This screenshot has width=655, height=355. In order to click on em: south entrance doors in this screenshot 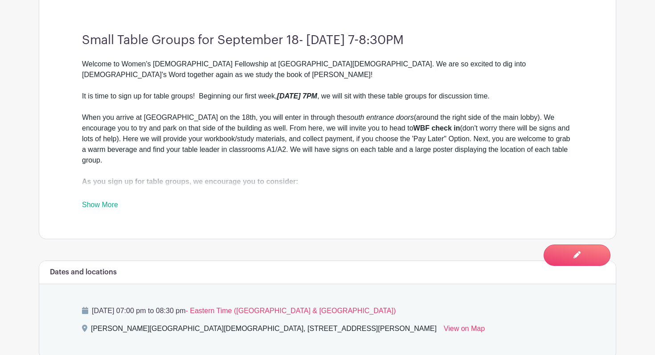, I will do `click(380, 117)`.